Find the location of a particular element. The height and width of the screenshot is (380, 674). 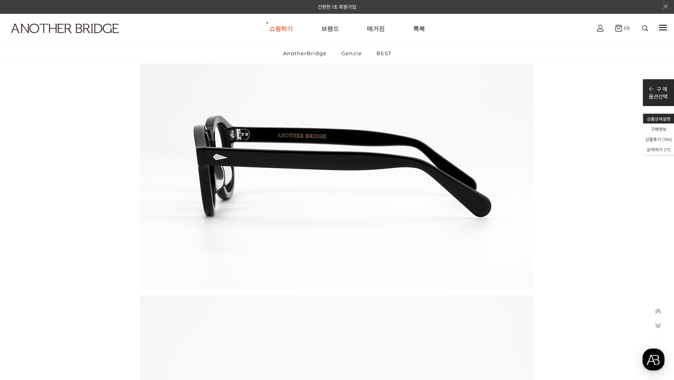

a: 홈 is located at coordinates (27, 260).